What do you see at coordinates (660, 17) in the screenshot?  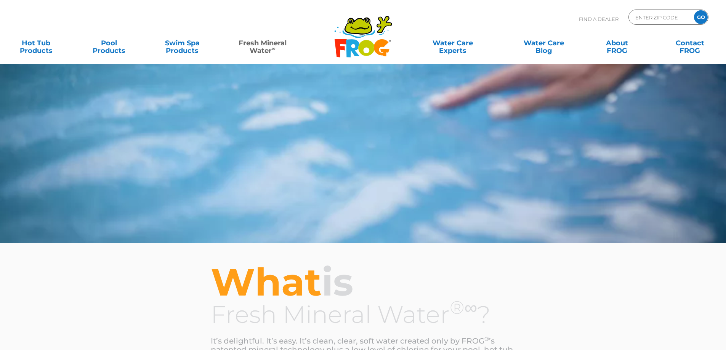 I see `input: Zip Code Form` at bounding box center [660, 17].